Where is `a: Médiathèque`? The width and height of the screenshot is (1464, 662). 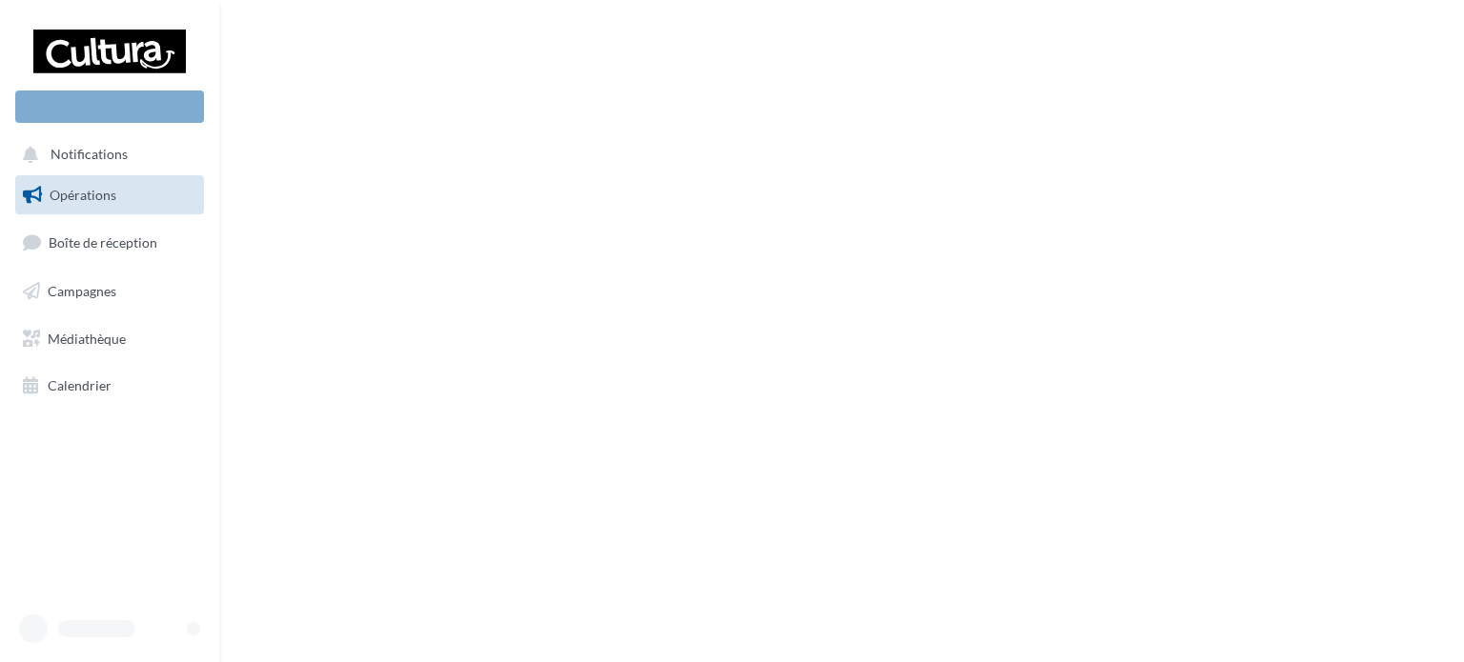
a: Médiathèque is located at coordinates (110, 339).